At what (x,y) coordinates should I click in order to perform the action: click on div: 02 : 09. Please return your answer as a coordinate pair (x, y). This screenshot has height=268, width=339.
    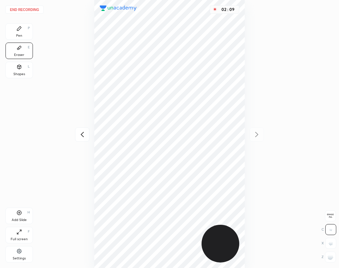
    Looking at the image, I should click on (228, 10).